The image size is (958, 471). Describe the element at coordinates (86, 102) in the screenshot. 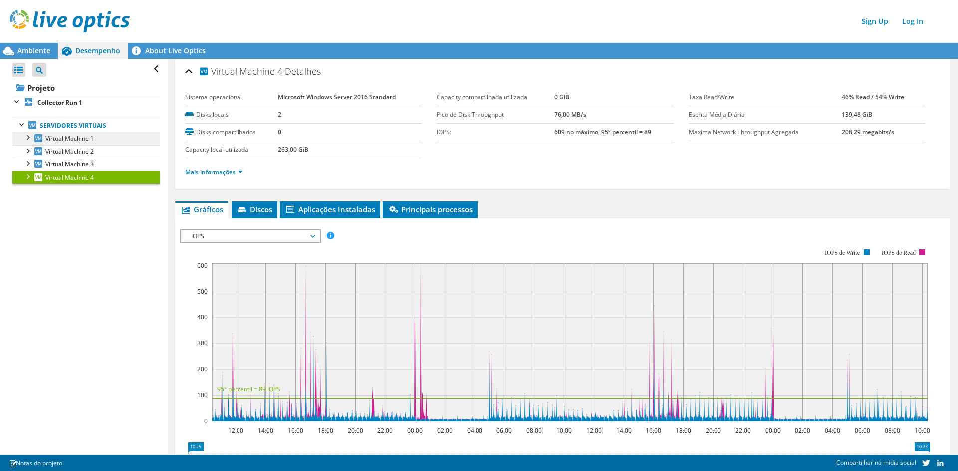

I see `a: Collector Run 1` at that location.